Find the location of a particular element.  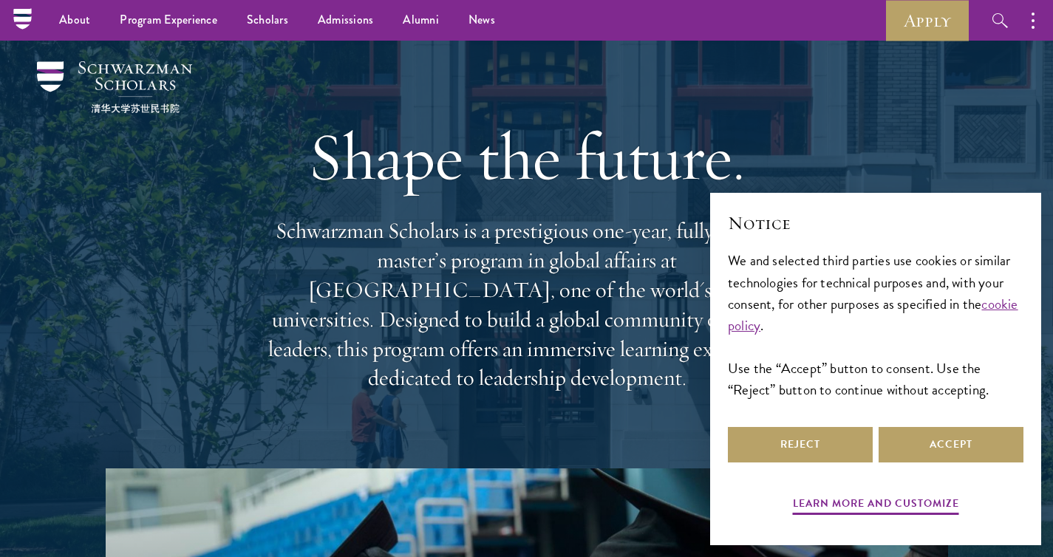

button: Accept is located at coordinates (951, 445).